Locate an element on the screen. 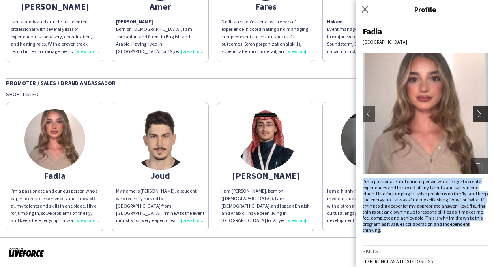 This screenshot has width=494, height=267. img: thumb-6802d6c17f55e.jpeg is located at coordinates (265, 140).